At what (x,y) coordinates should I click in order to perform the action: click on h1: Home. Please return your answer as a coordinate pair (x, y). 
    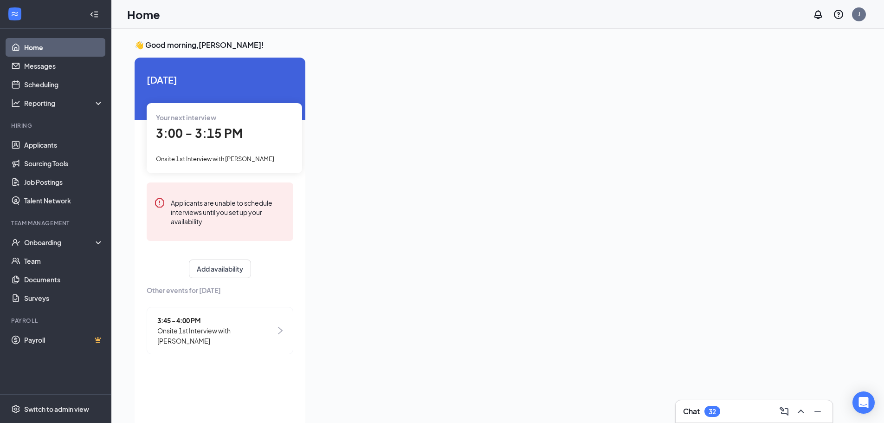
    Looking at the image, I should click on (143, 14).